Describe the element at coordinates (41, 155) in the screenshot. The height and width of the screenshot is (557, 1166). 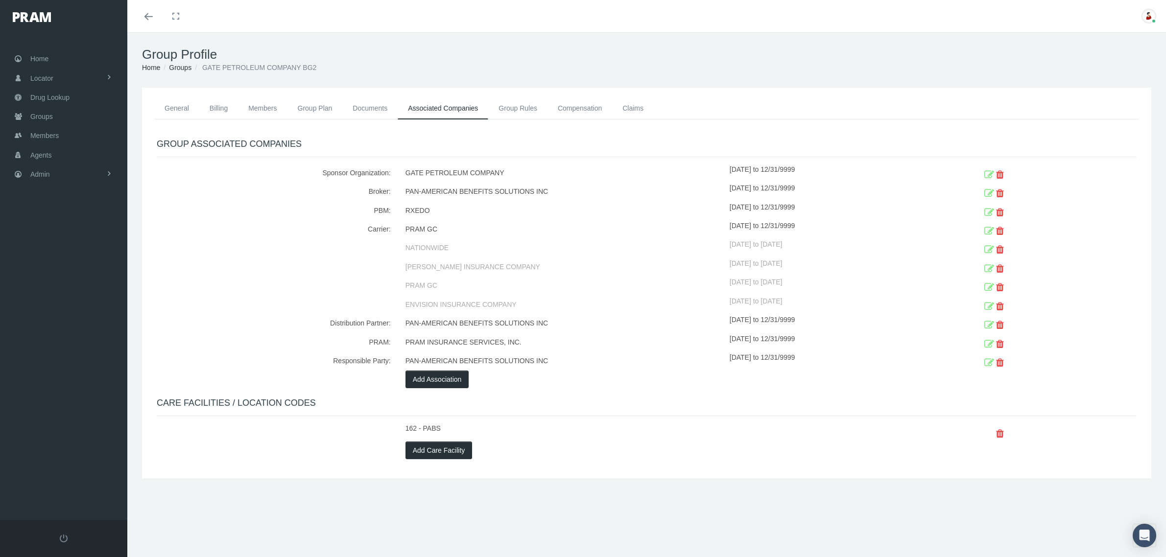
I see `span: Agents` at that location.